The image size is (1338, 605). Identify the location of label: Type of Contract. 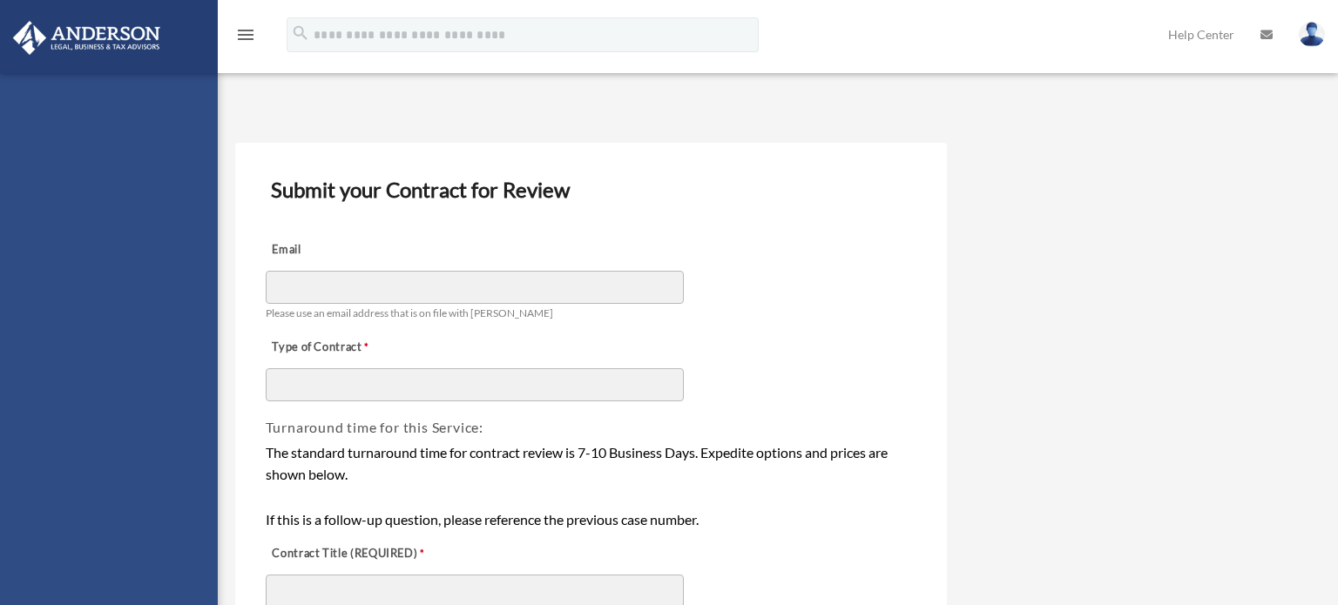
(353, 348).